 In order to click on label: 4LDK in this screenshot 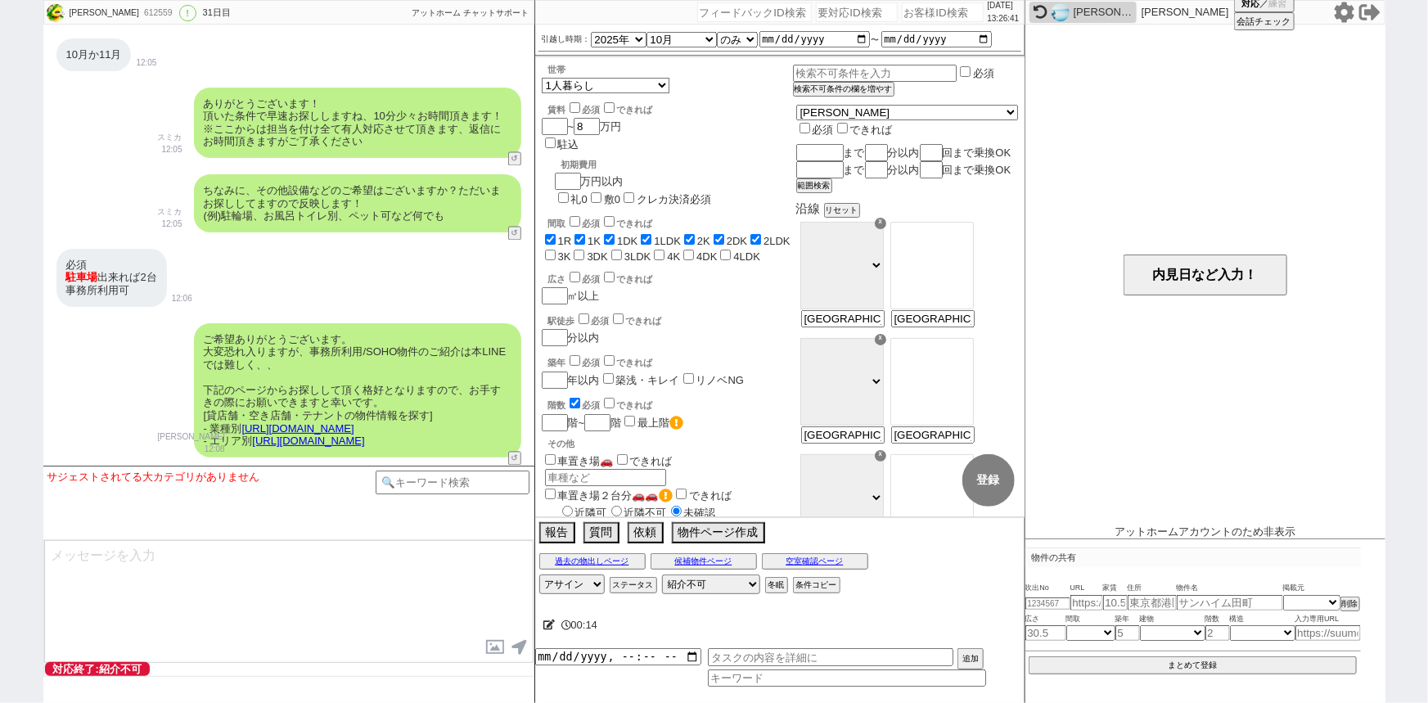, I will do `click(746, 256)`.